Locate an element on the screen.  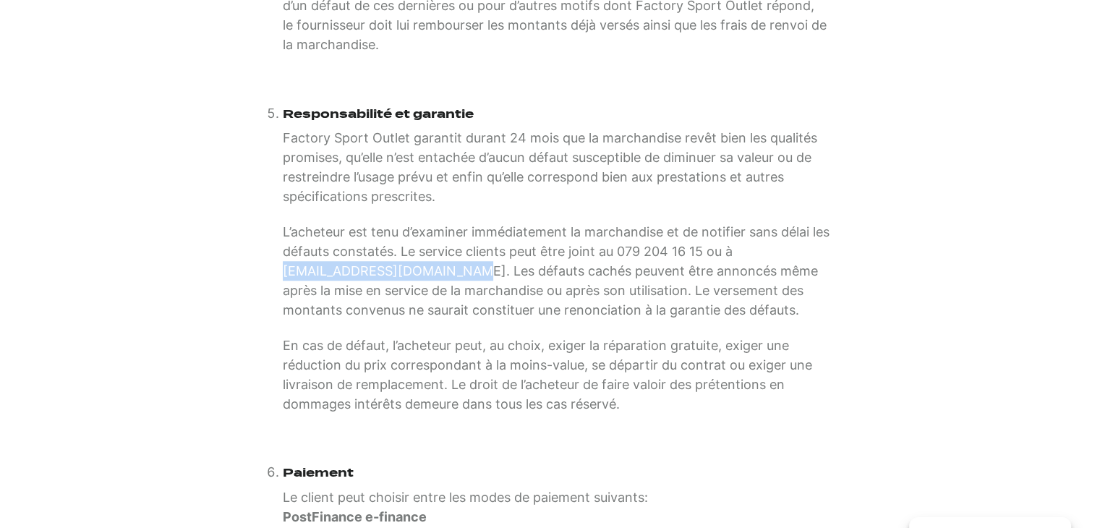
p: En cas de défaut, l’acheteur peut, au choix, exiger la réparation gratuite, exiger une réduction ... is located at coordinates (565, 375).